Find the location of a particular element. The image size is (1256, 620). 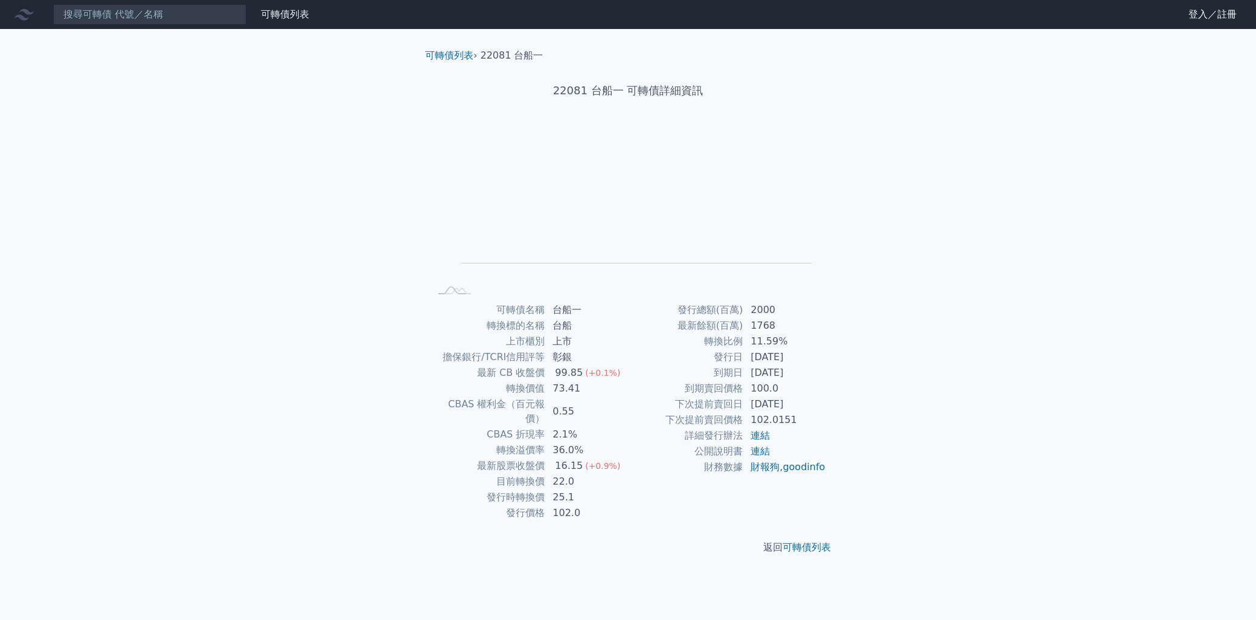

td: 102.0 is located at coordinates (586, 513).